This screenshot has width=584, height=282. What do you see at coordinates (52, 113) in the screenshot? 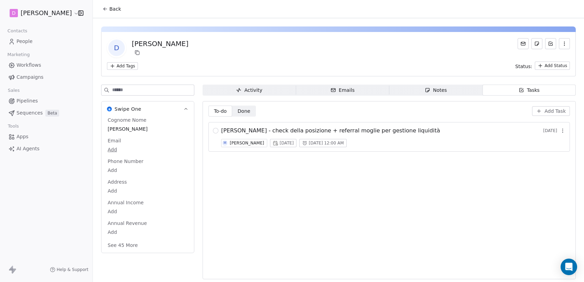
I see `span: Beta` at bounding box center [52, 113].